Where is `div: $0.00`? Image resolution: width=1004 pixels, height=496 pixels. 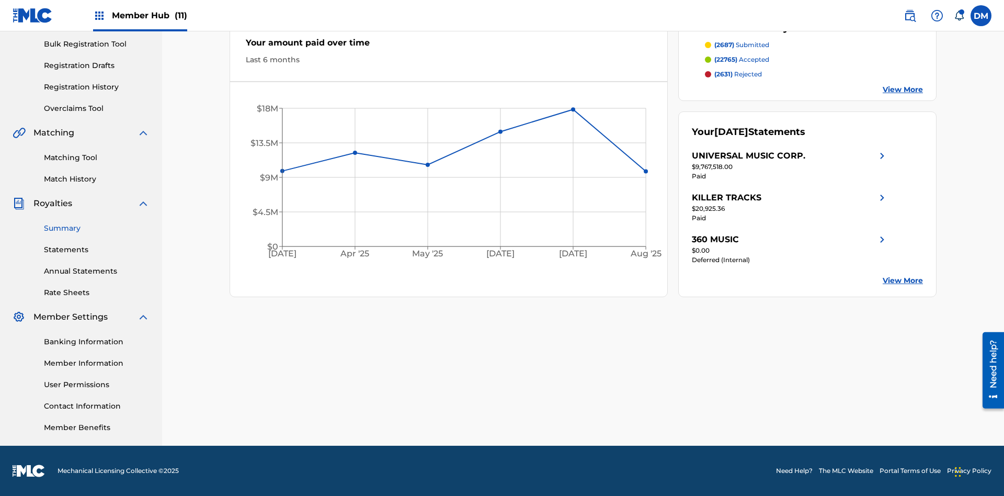 div: $0.00 is located at coordinates (790, 251).